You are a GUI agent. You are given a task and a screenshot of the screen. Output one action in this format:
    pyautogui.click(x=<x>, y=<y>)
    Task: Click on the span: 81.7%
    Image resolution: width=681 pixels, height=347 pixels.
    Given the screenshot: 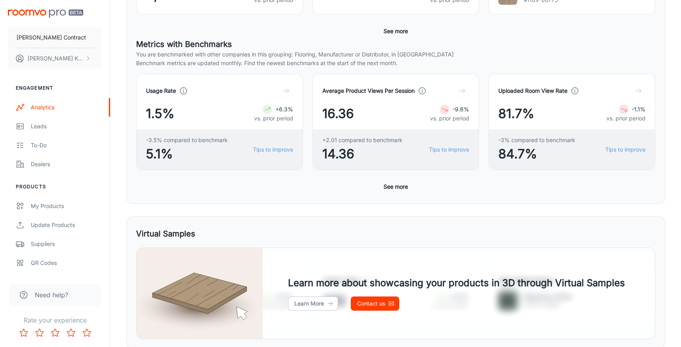 What is the action you would take?
    pyautogui.click(x=516, y=114)
    